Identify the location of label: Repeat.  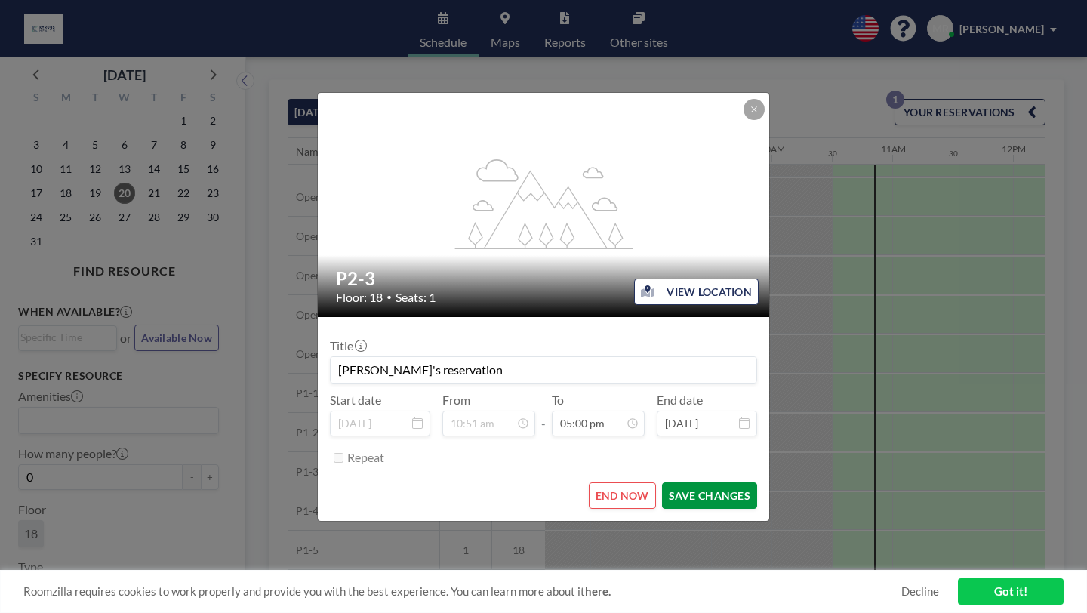
(365, 457).